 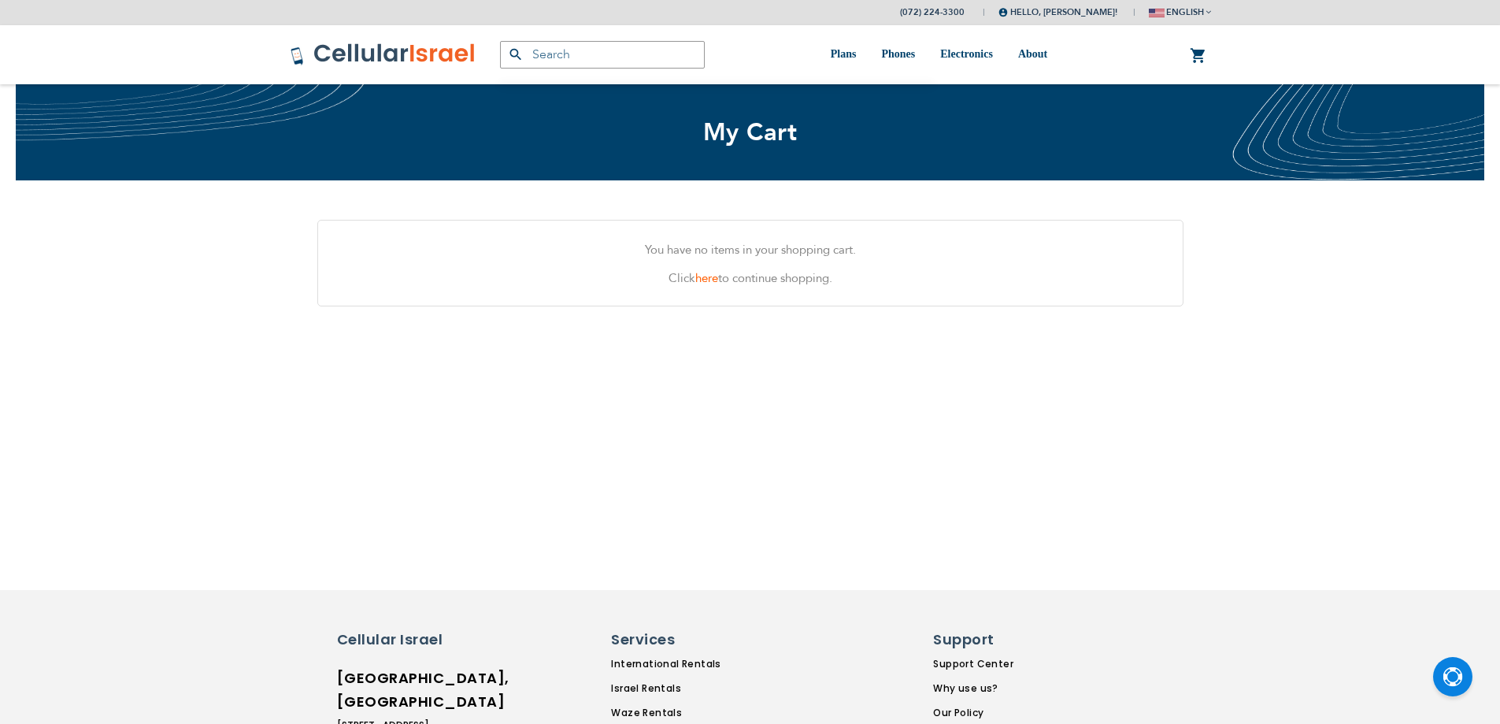 I want to click on span: Phones, so click(x=898, y=54).